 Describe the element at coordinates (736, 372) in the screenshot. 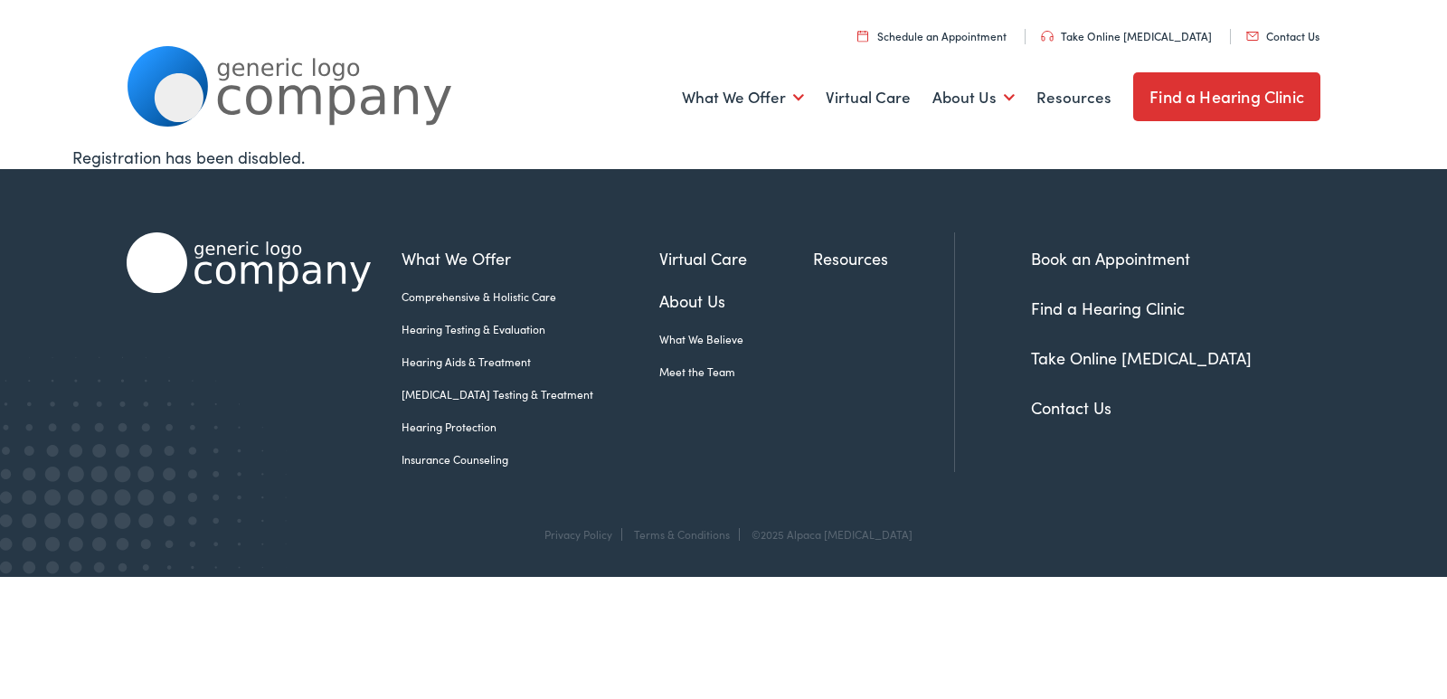

I see `a: Meet the Team` at that location.